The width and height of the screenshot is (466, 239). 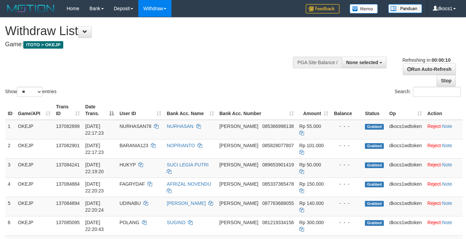 What do you see at coordinates (428, 92) in the screenshot?
I see `label: Search:` at bounding box center [428, 92].